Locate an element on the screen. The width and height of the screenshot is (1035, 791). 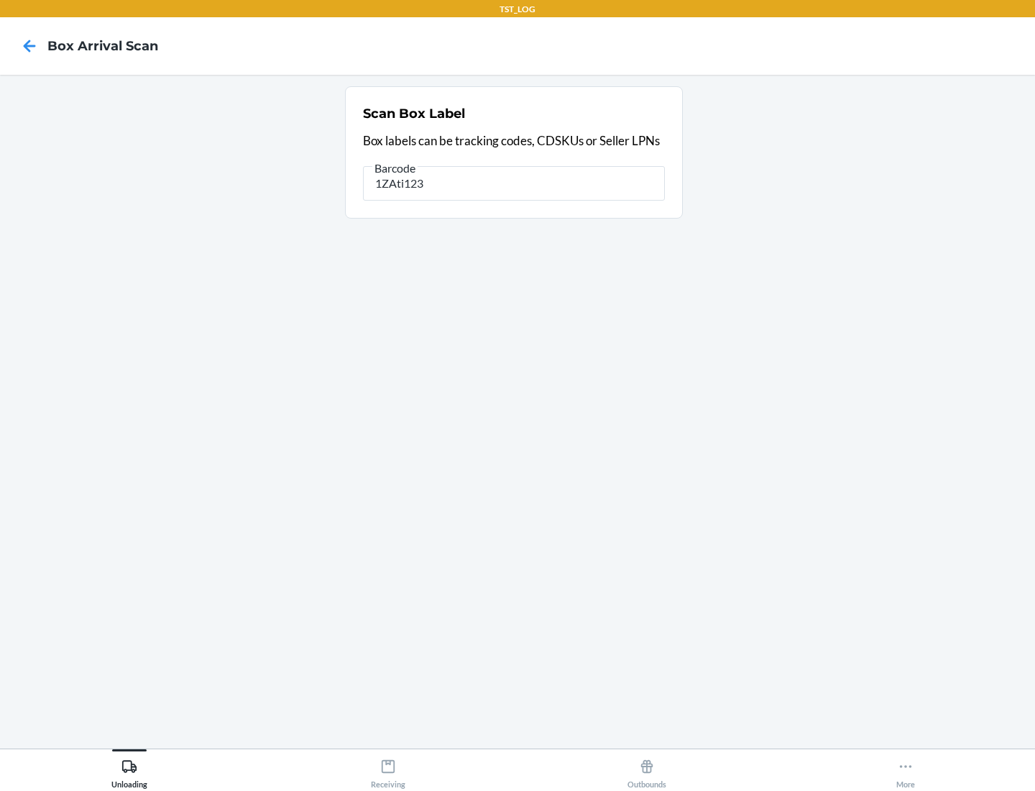
input: Barcode is located at coordinates (514, 183).